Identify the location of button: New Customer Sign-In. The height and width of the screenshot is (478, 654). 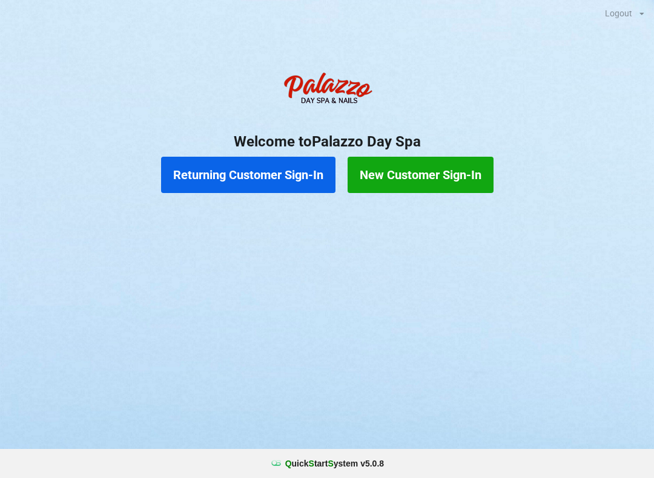
(420, 175).